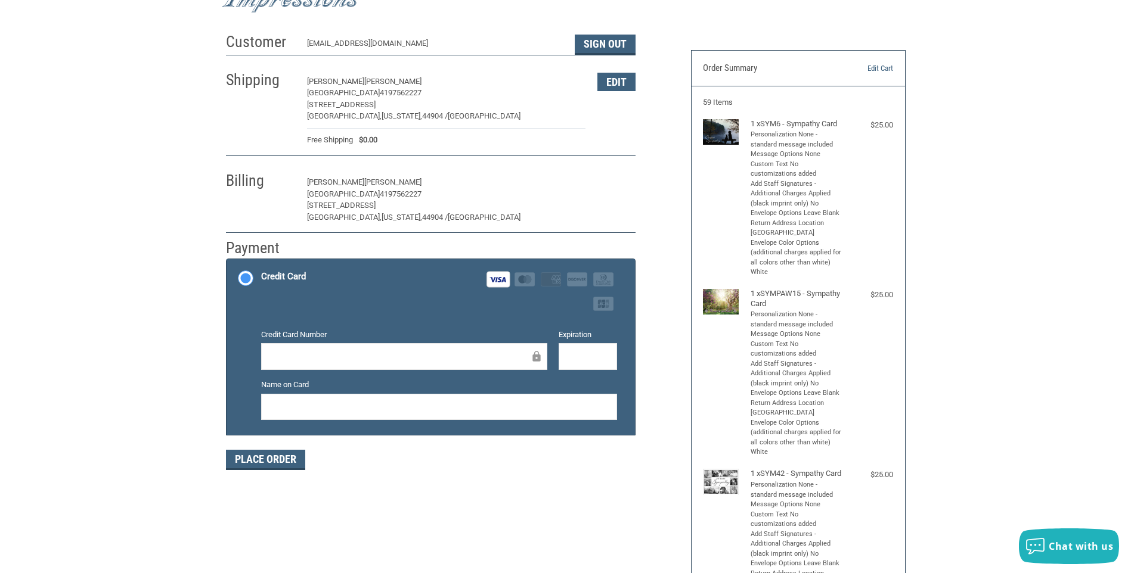 This screenshot has width=1131, height=573. What do you see at coordinates (1069, 547) in the screenshot?
I see `button: Chat with us` at bounding box center [1069, 547].